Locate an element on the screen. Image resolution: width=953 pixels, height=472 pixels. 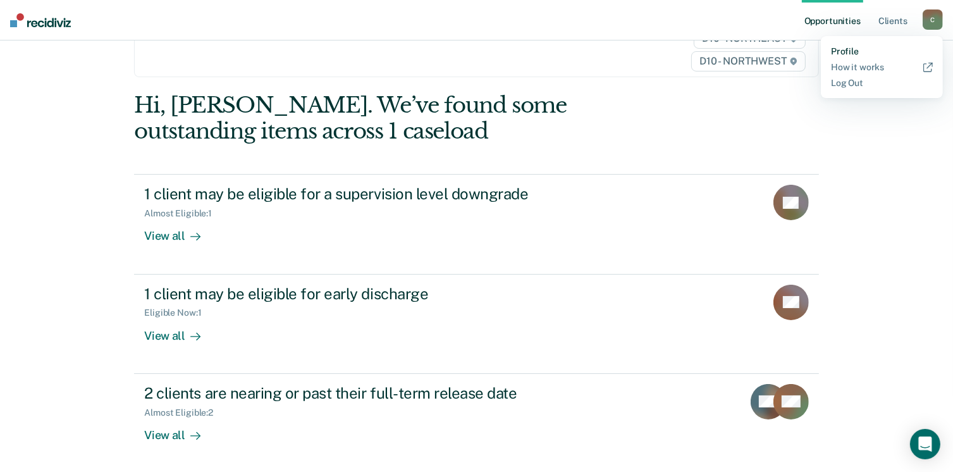
div: Almost Eligible : 1 is located at coordinates (183, 213).